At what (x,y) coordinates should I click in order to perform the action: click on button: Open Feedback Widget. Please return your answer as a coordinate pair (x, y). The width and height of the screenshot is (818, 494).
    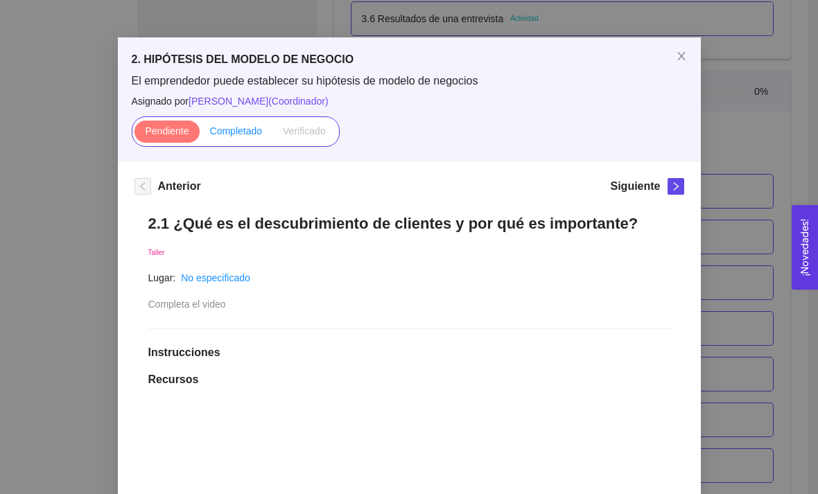
    Looking at the image, I should click on (805, 248).